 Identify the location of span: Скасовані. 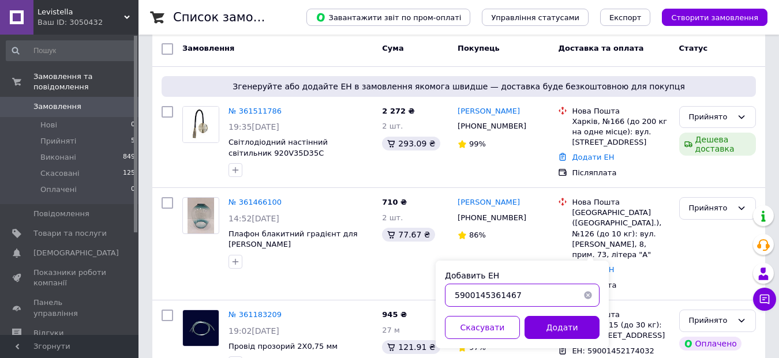
(60, 174).